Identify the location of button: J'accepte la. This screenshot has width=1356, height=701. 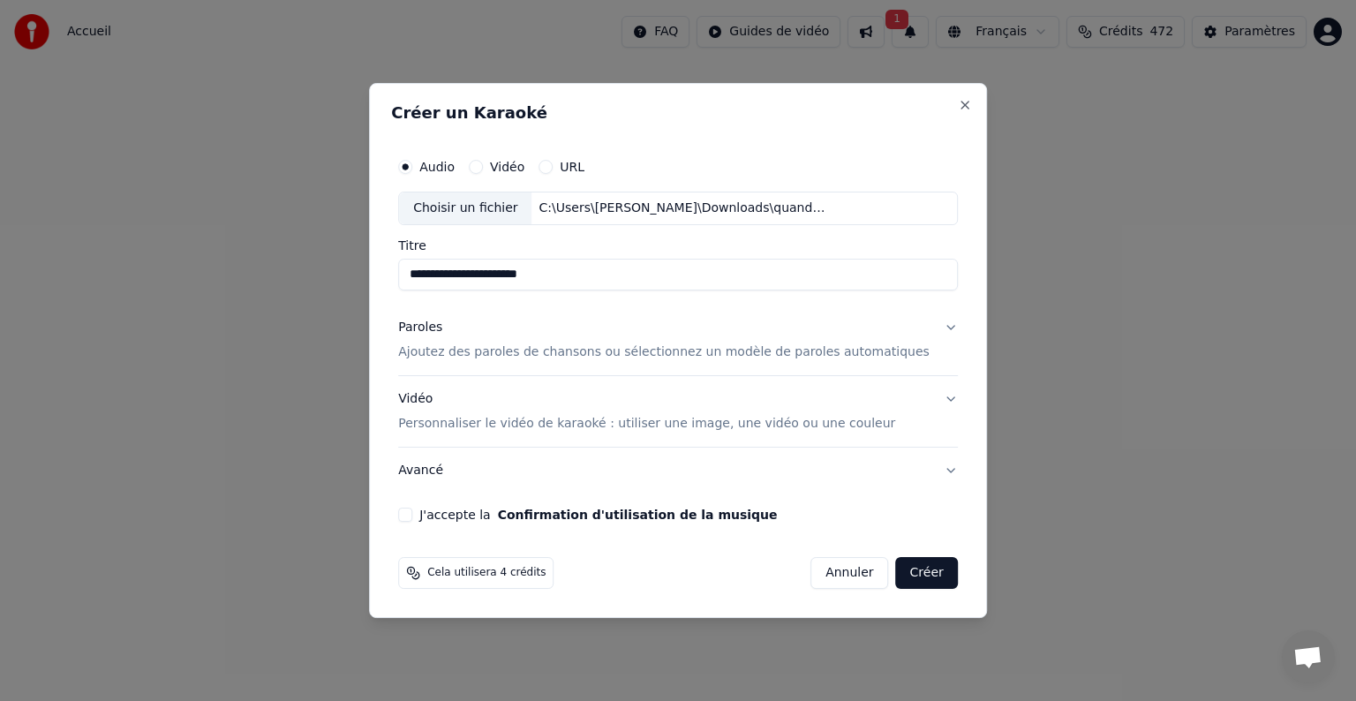
(637, 515).